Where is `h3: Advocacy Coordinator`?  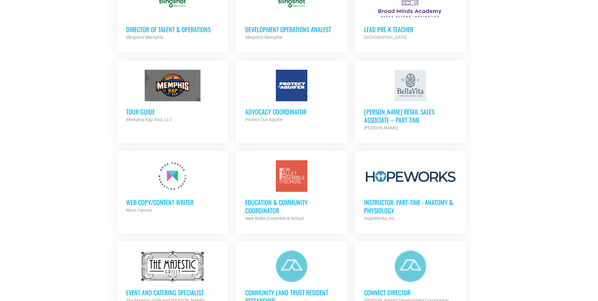 h3: Advocacy Coordinator is located at coordinates (292, 112).